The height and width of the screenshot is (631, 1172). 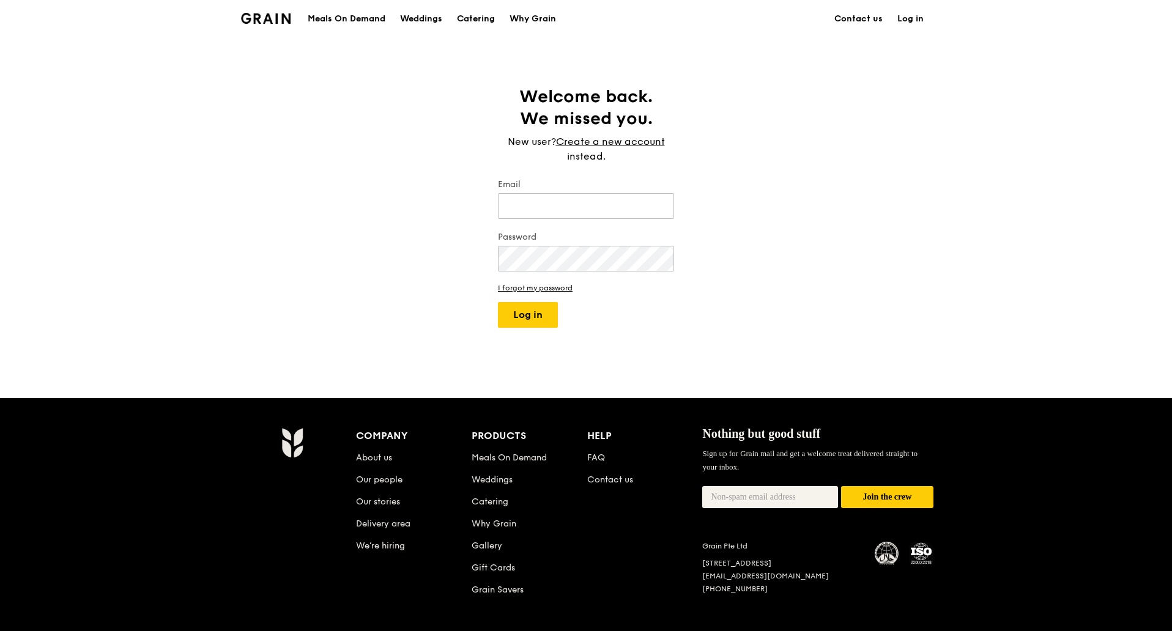 What do you see at coordinates (586, 108) in the screenshot?
I see `h1: Welcome back. We missed you.` at bounding box center [586, 108].